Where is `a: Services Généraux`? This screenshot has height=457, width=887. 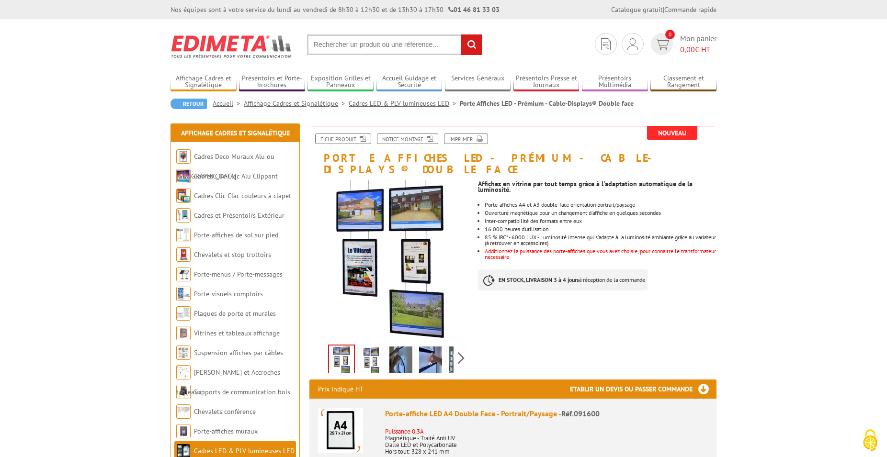
a: Services Généraux is located at coordinates (478, 82).